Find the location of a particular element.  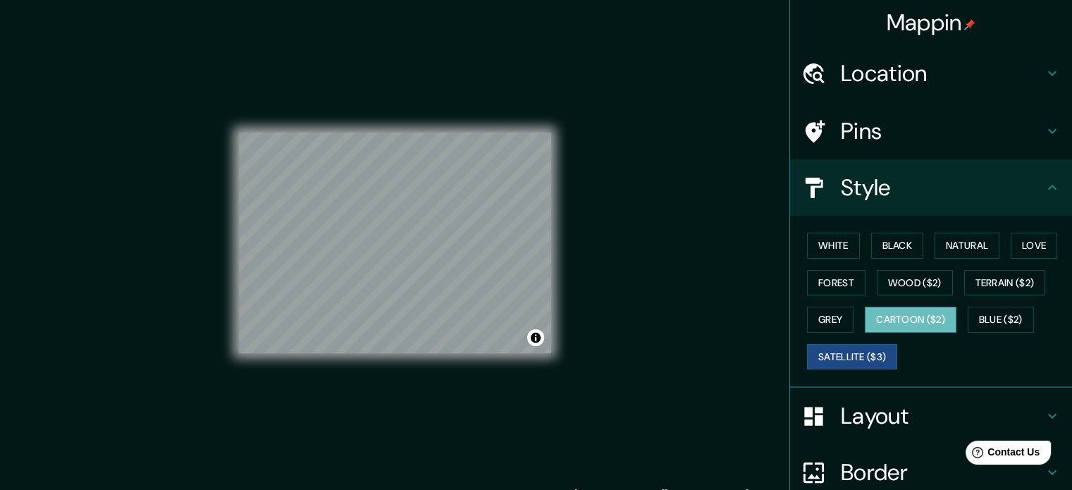

button: Natural is located at coordinates (967, 245).